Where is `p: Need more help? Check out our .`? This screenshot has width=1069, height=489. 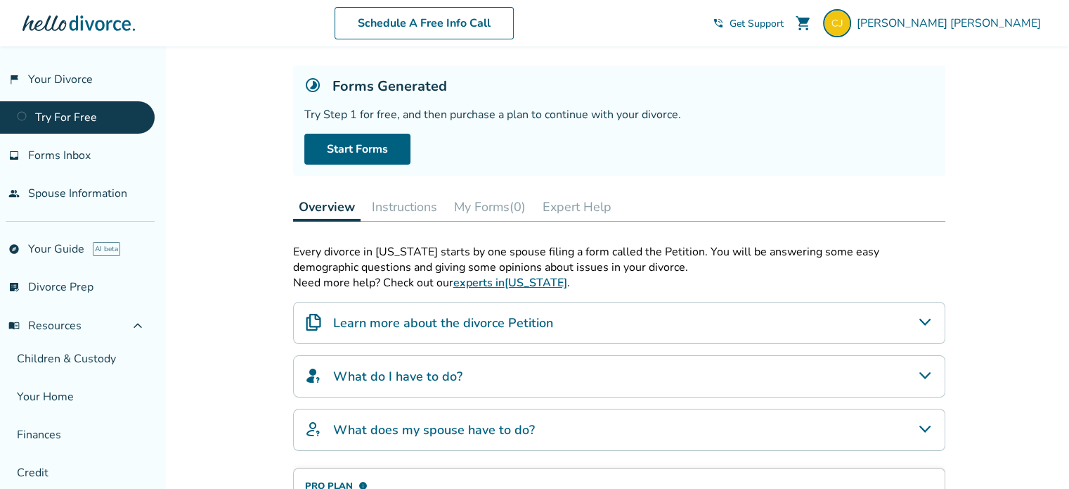
p: Need more help? Check out our . is located at coordinates (619, 283).